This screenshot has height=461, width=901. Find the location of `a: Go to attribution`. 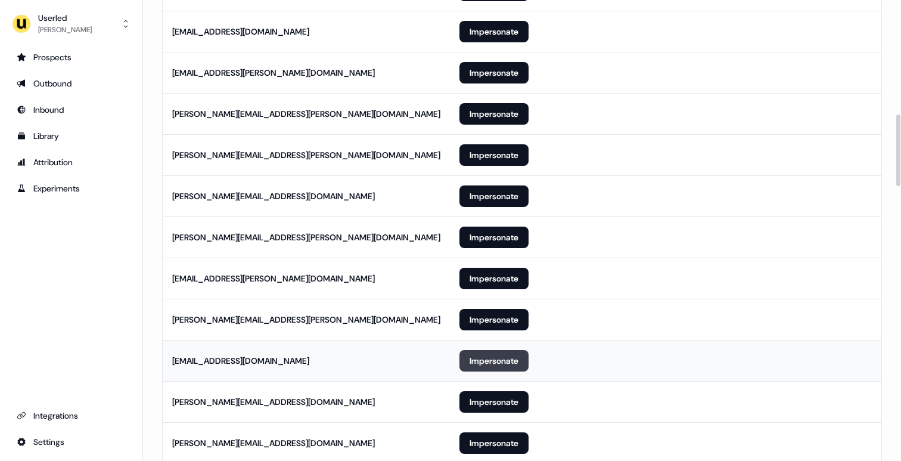

a: Go to attribution is located at coordinates (71, 162).